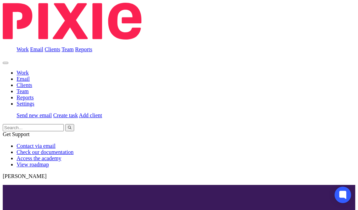  Describe the element at coordinates (36, 146) in the screenshot. I see `span: Contact via email` at that location.